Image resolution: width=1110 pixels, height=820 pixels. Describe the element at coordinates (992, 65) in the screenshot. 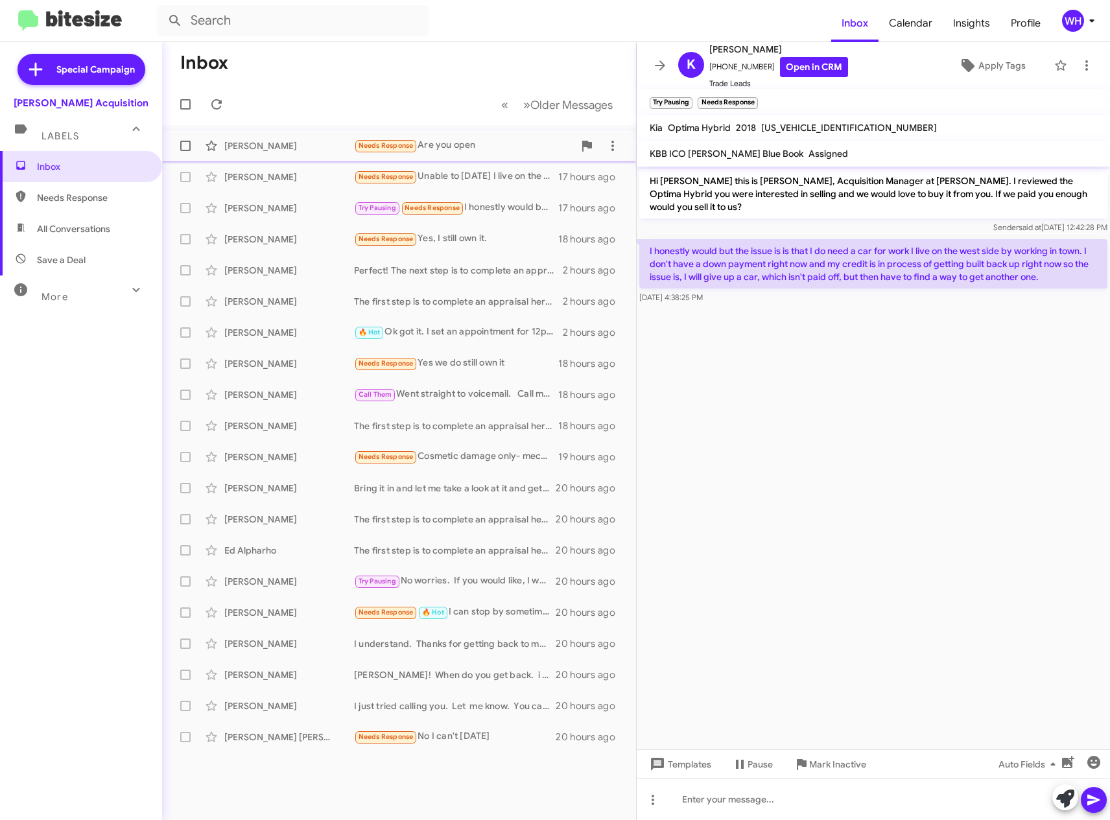

I see `button: Apply Tags` at that location.